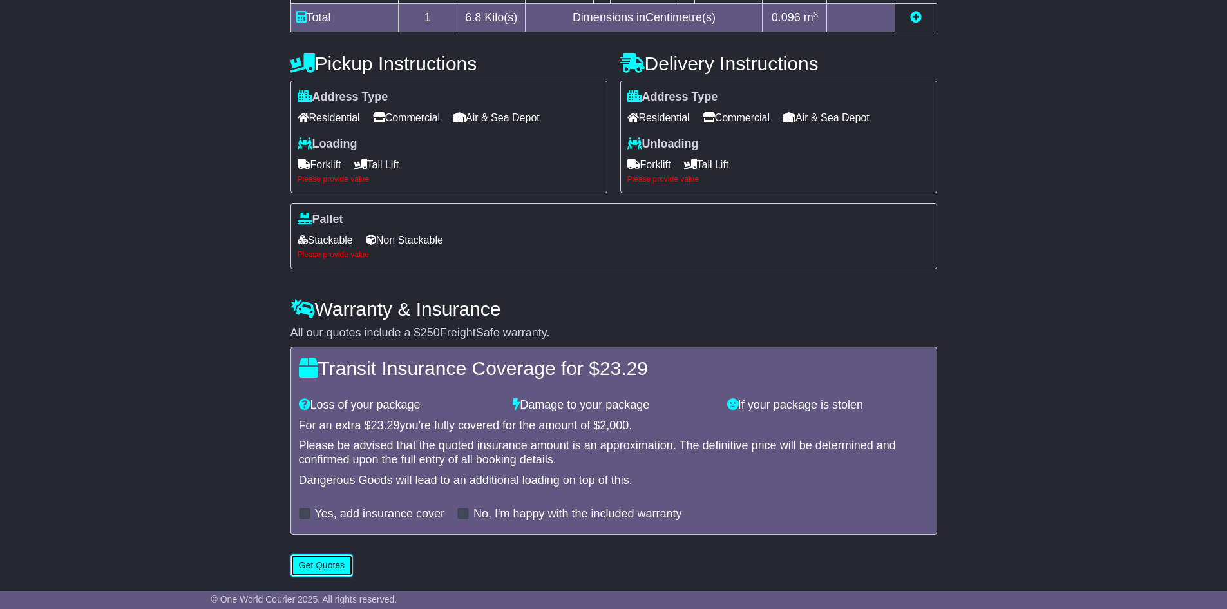 The image size is (1227, 609). Describe the element at coordinates (916, 17) in the screenshot. I see `a: Add new item` at that location.